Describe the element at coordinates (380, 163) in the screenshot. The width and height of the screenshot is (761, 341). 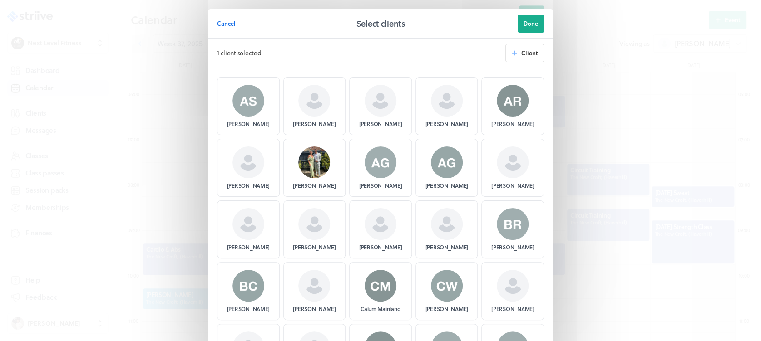
I see `img: Amy Greville` at that location.